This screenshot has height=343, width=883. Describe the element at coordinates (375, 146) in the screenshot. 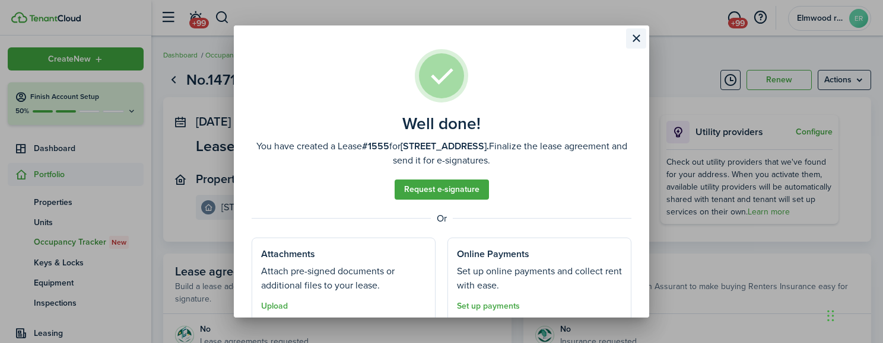

I see `b: #1555` at that location.